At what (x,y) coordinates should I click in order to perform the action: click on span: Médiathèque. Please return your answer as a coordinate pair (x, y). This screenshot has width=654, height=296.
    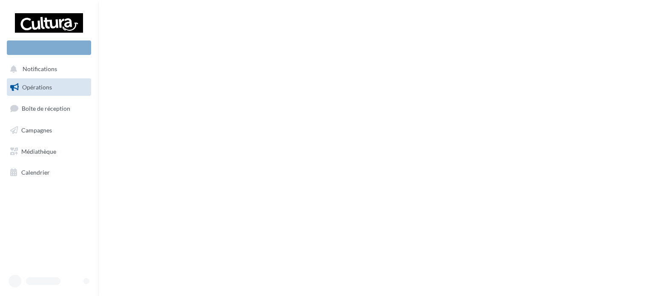
    Looking at the image, I should click on (39, 151).